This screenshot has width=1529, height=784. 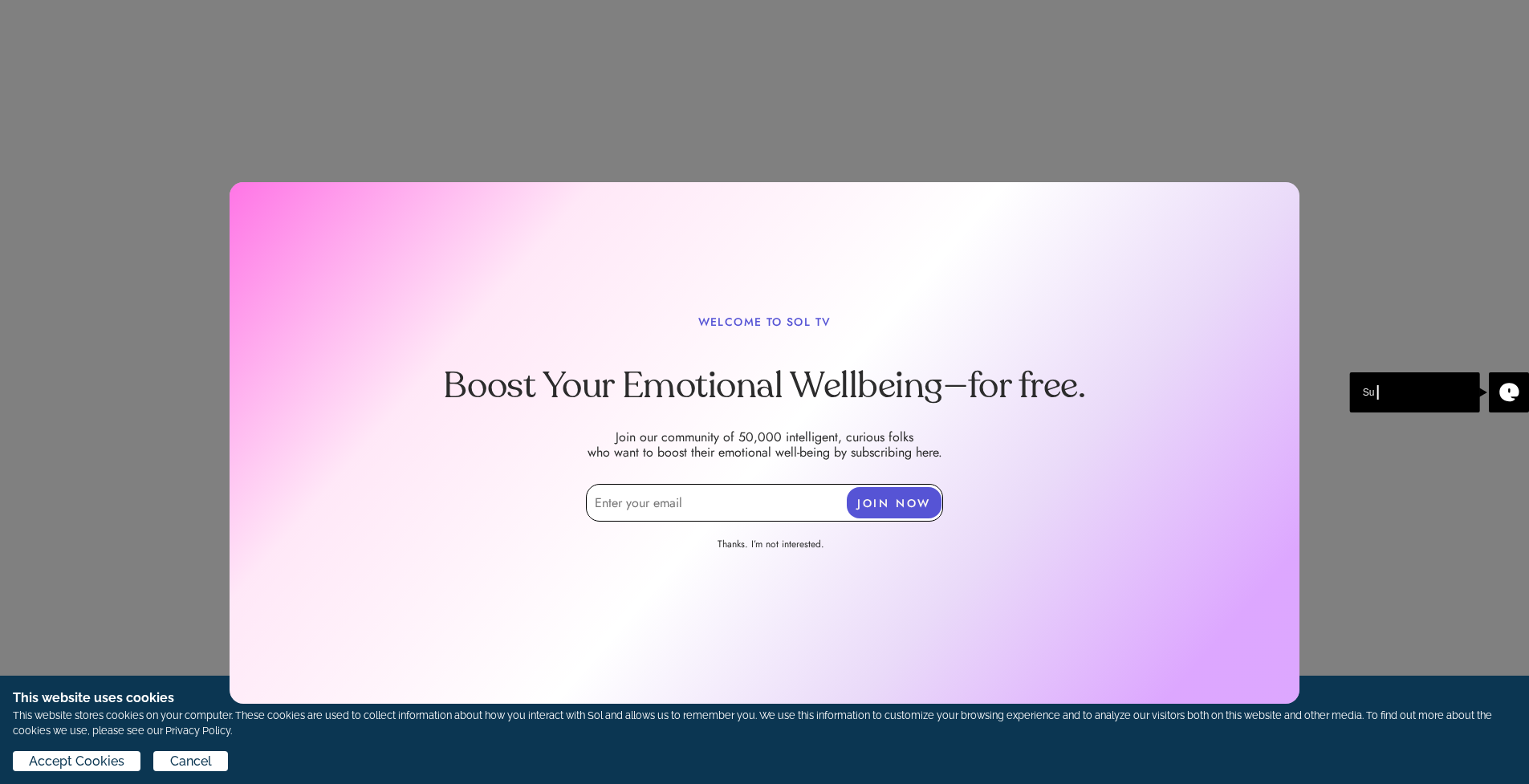 I want to click on a: Thanks. I’m not interested., so click(x=770, y=546).